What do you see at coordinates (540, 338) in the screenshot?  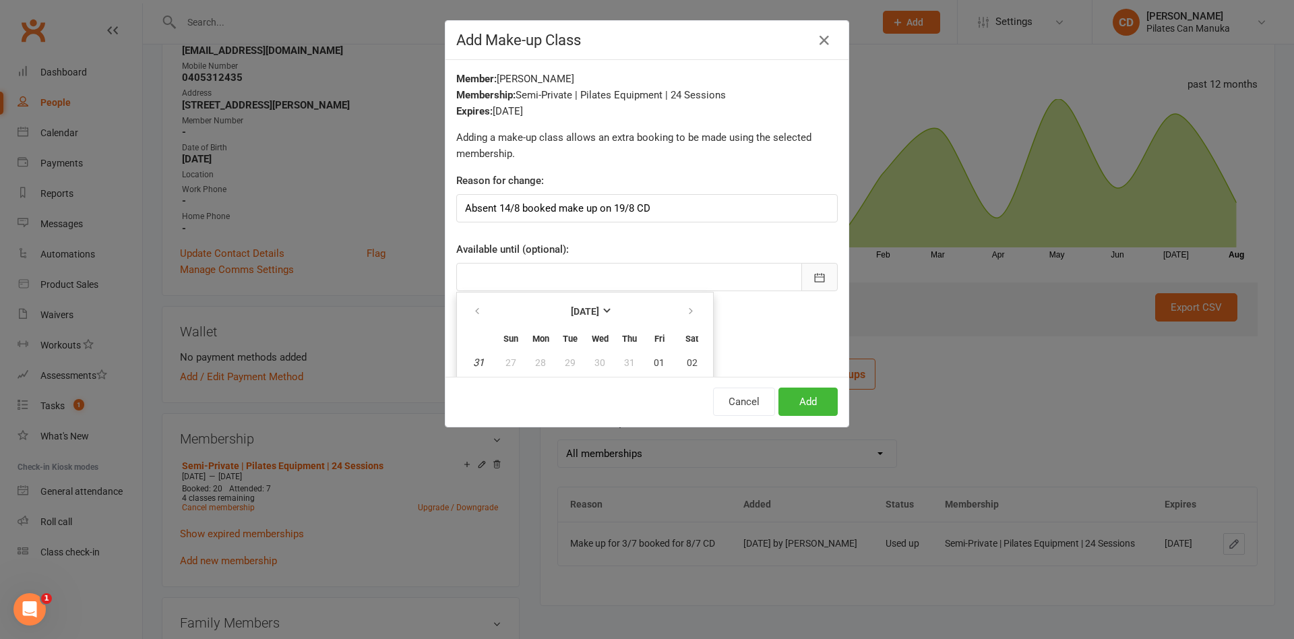 I see `small: Monday` at bounding box center [540, 338].